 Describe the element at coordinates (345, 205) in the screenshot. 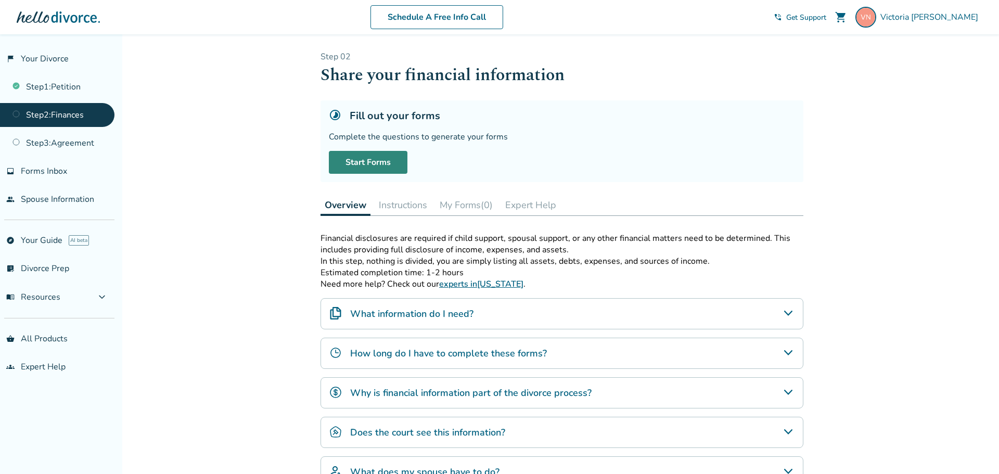

I see `button: Overview` at that location.